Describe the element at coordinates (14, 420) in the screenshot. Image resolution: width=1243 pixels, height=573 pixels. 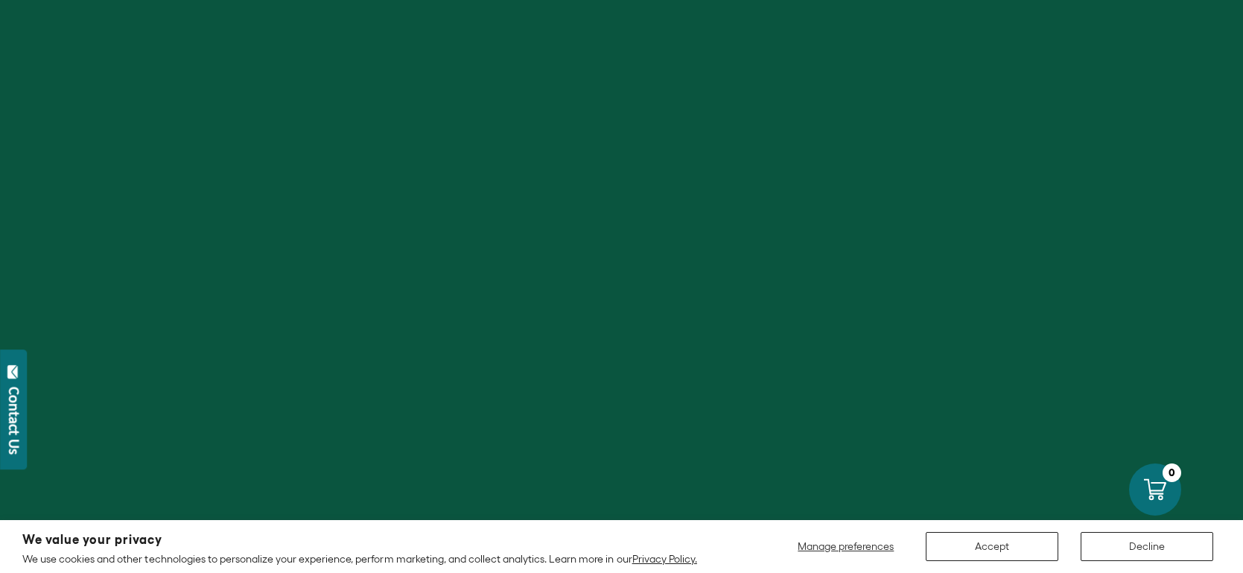
I see `div: Contact Us` at that location.